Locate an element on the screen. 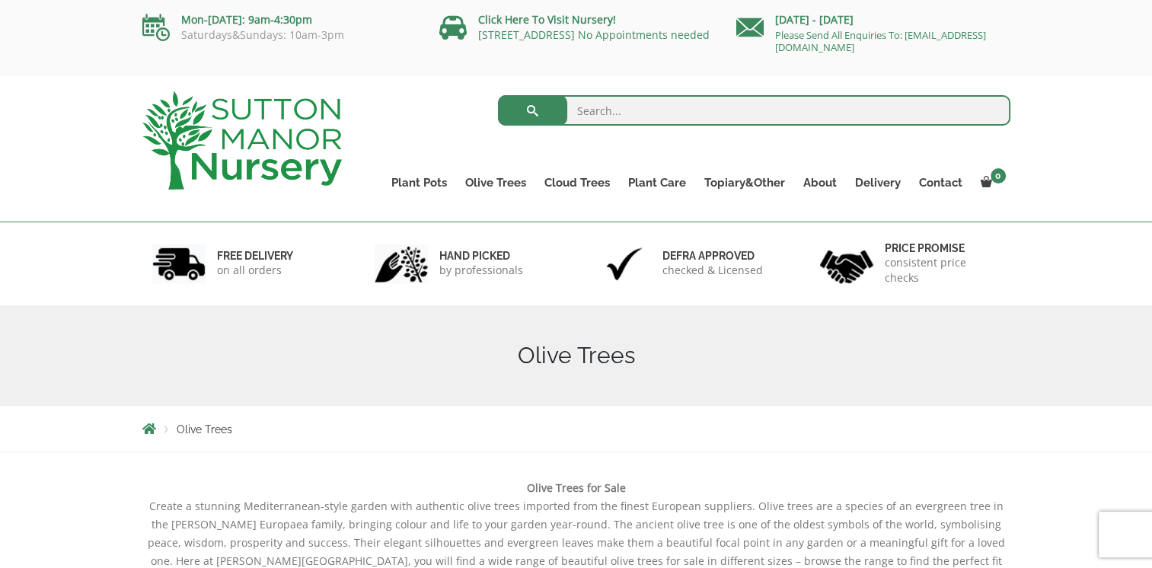 This screenshot has width=1152, height=568. p: consistent price checks is located at coordinates (942, 270).